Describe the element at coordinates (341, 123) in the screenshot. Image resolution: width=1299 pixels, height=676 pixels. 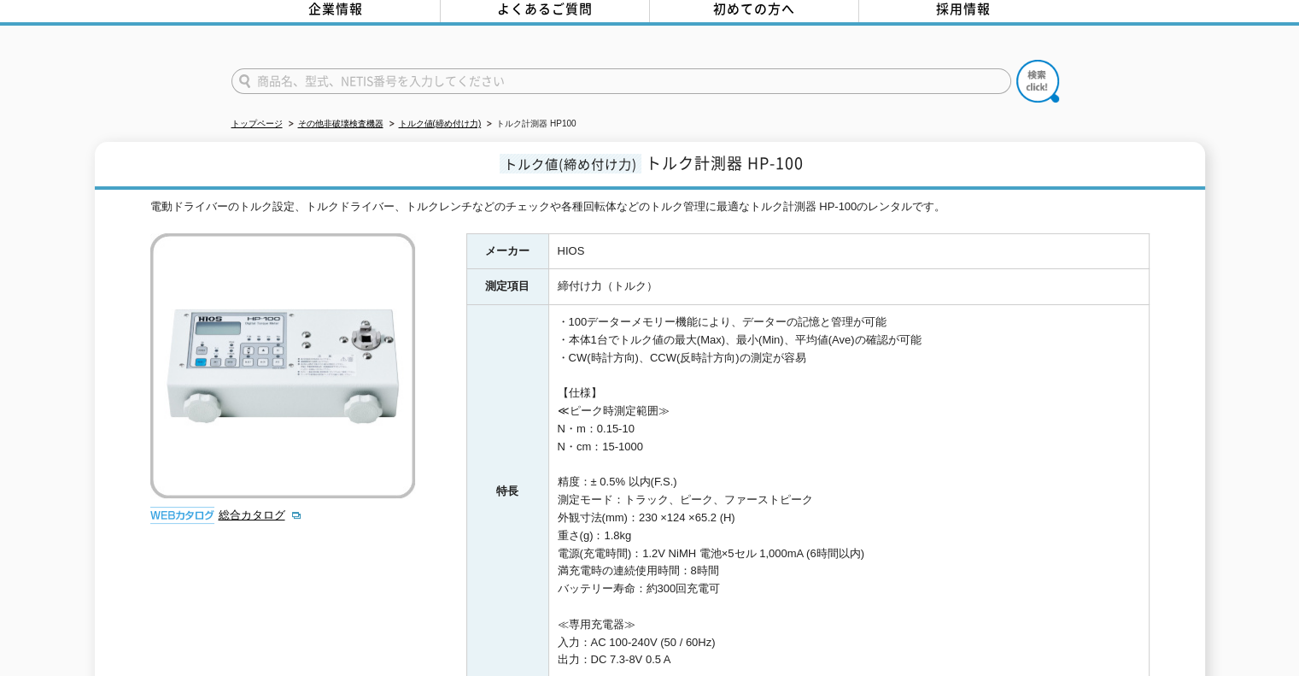
I see `a: その他非破壊検査機器` at that location.